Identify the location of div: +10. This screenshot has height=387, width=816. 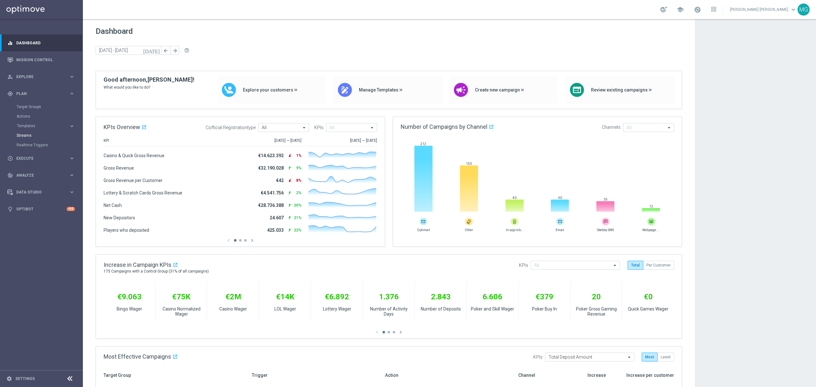
(71, 209).